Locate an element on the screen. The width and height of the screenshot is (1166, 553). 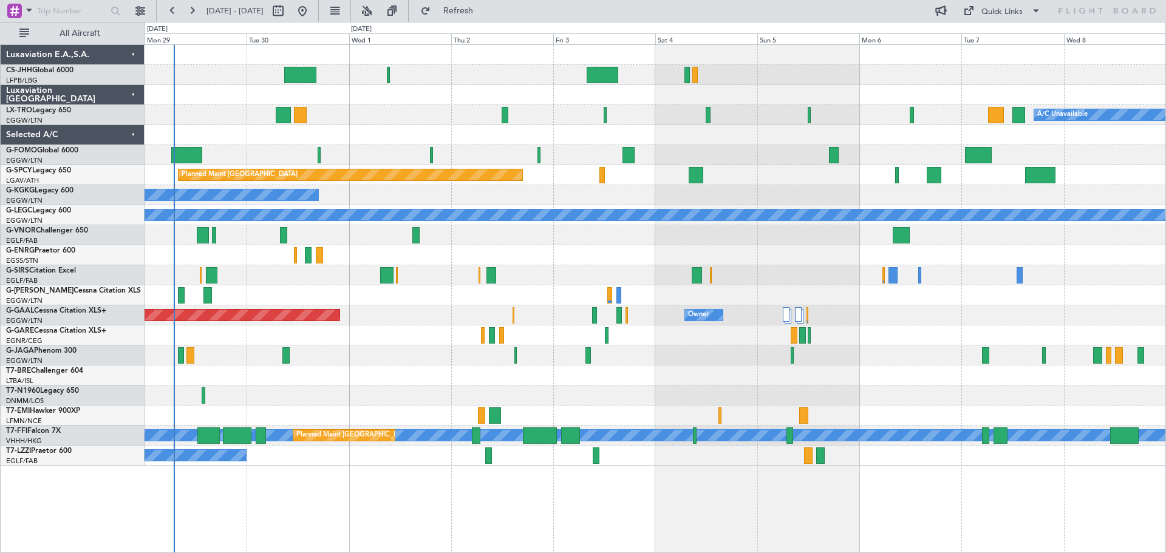
span: Refresh is located at coordinates (459, 11).